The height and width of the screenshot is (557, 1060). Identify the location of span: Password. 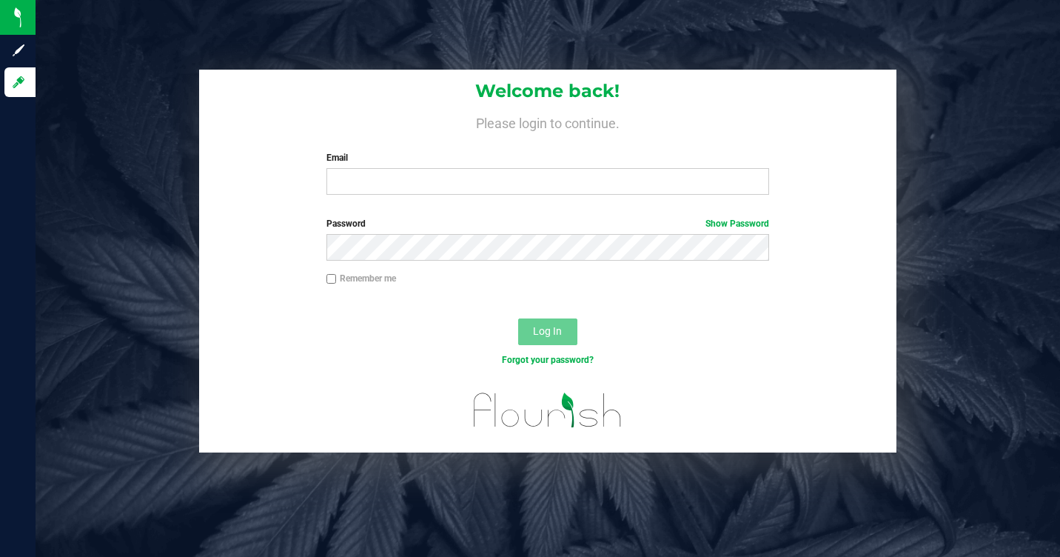
(346, 224).